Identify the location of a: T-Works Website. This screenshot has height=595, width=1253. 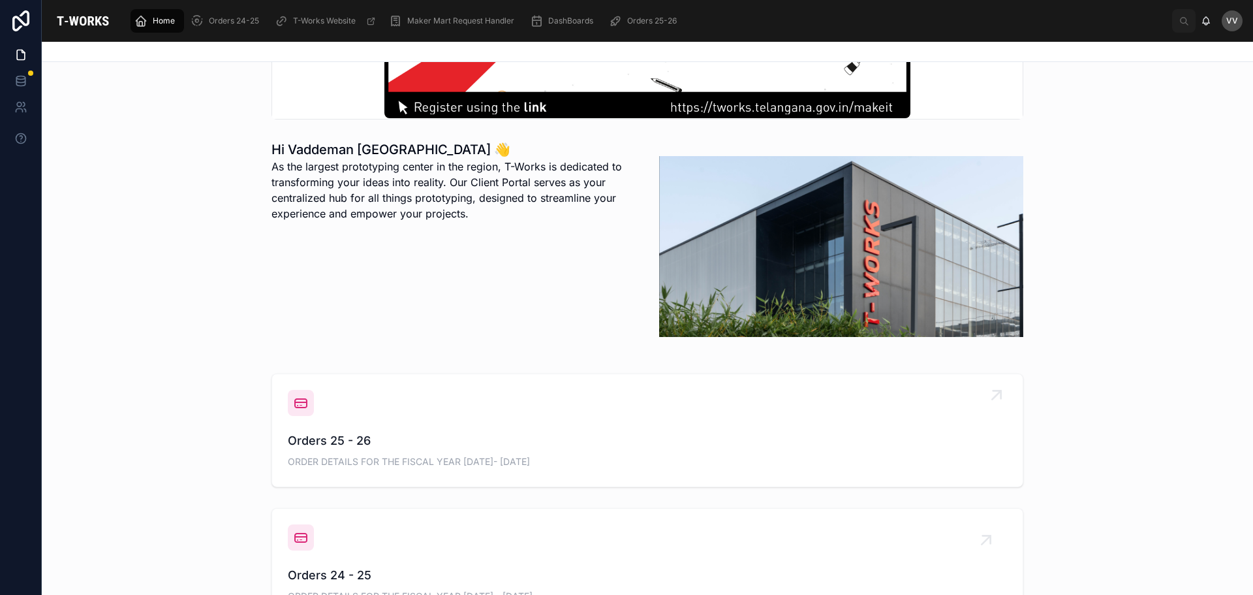
(326, 21).